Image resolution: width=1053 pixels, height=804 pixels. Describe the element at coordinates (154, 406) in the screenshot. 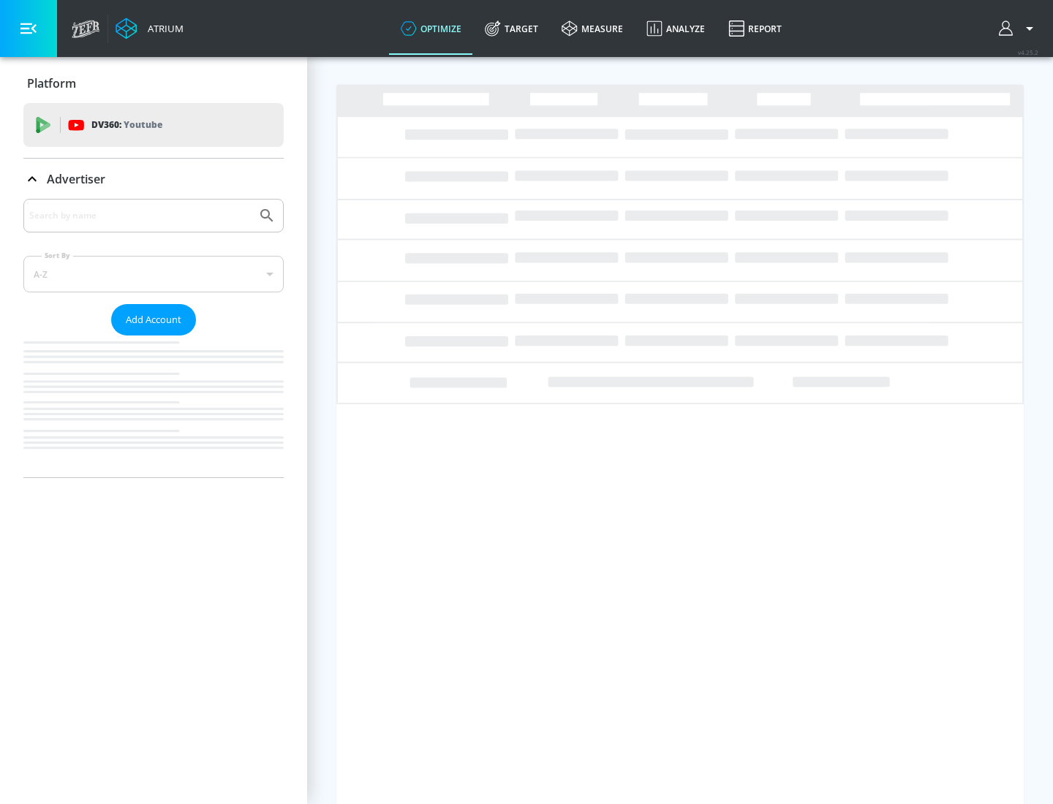

I see `nav: list of Advertiser` at that location.